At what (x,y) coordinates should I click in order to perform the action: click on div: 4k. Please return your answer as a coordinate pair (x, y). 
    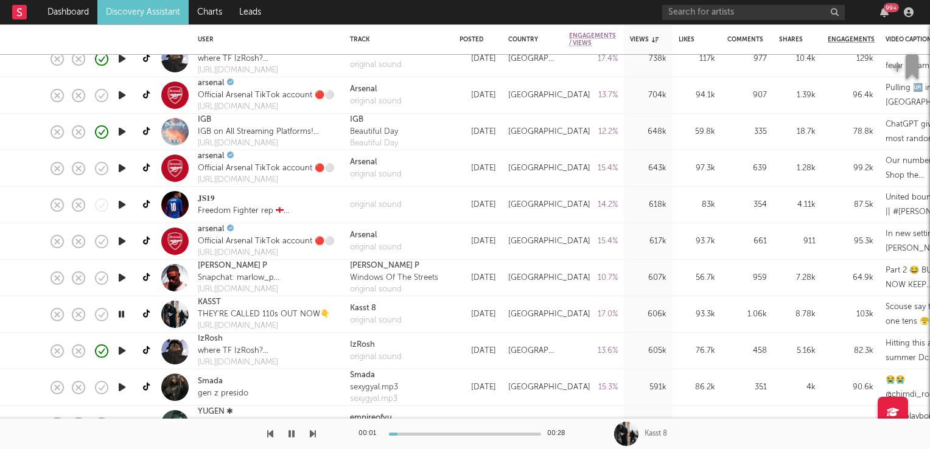
    Looking at the image, I should click on (797, 388).